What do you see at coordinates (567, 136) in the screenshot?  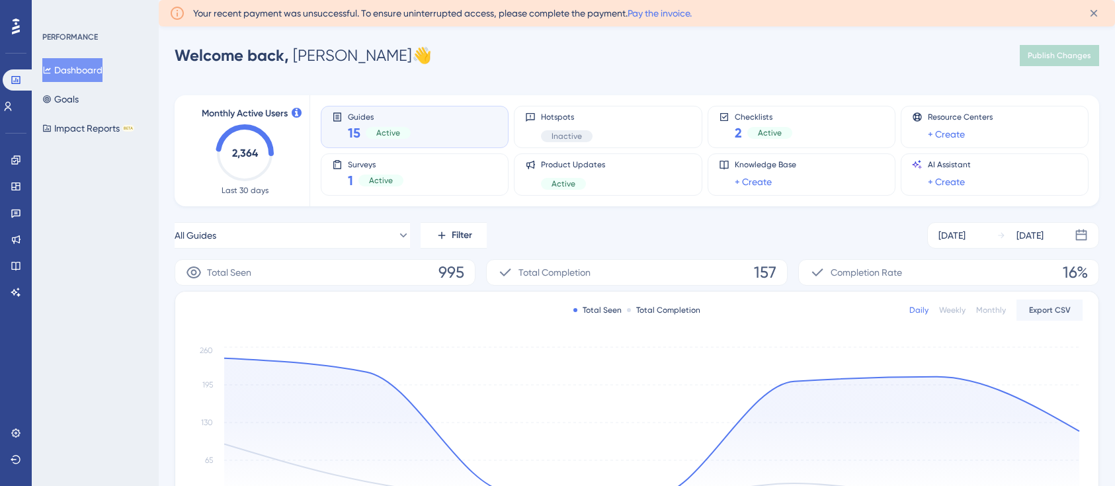 I see `span: Inactive` at bounding box center [567, 136].